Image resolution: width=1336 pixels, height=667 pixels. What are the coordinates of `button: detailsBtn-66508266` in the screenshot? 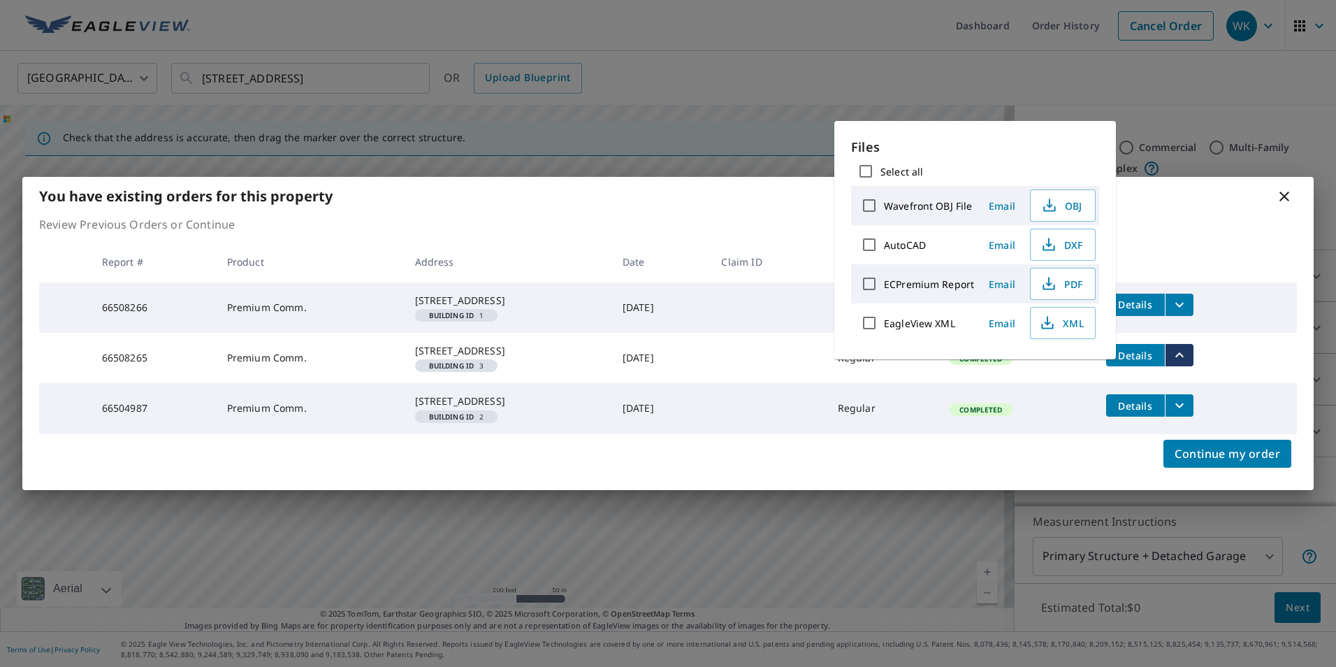 It's located at (1136, 305).